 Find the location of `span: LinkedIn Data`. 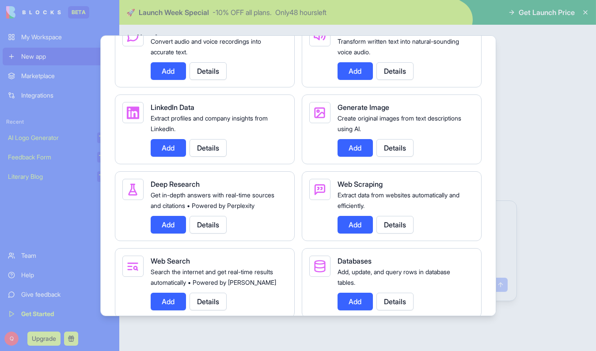

span: LinkedIn Data is located at coordinates (172, 107).